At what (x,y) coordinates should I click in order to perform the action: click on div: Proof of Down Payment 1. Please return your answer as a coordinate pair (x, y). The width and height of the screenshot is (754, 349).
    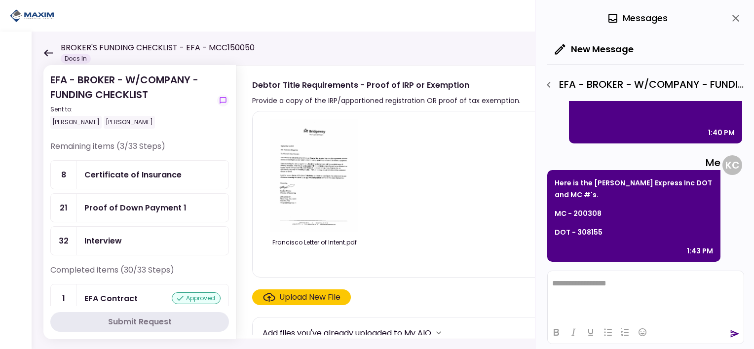
    Looking at the image, I should click on (135, 208).